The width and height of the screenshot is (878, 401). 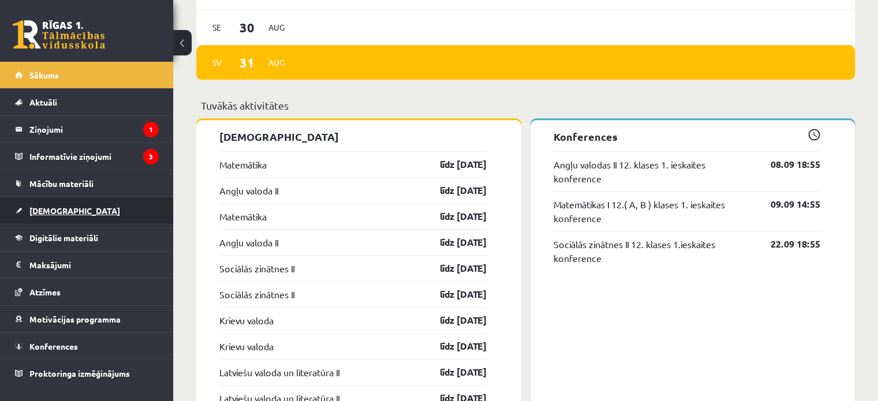 What do you see at coordinates (87, 102) in the screenshot?
I see `a: Aktuāli` at bounding box center [87, 102].